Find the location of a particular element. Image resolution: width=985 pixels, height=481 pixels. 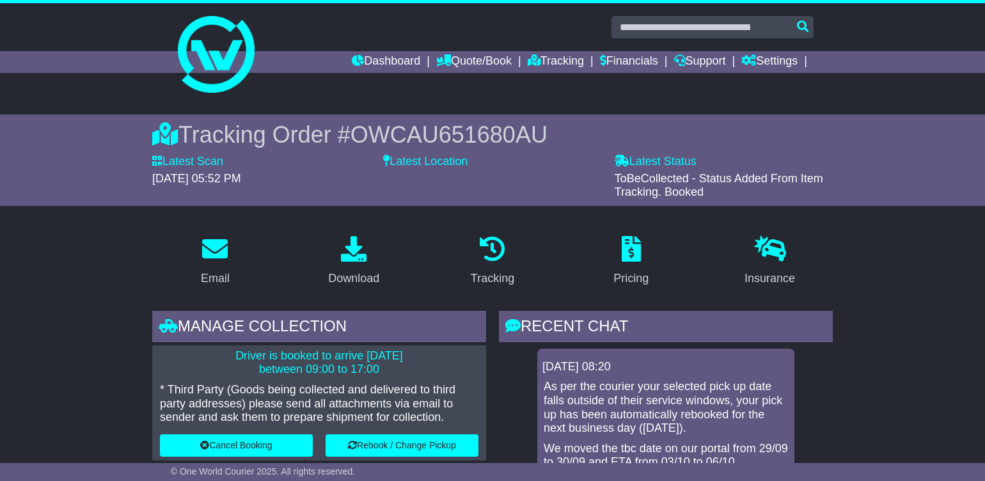

span: © One World Courier 2025. All rights reserved. is located at coordinates (263, 471).